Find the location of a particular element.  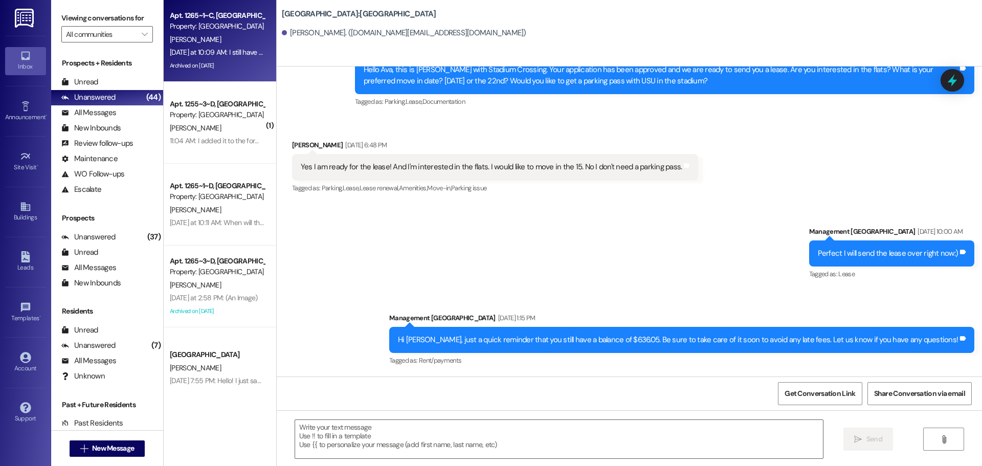

label: Viewing conversations for is located at coordinates (107, 18).